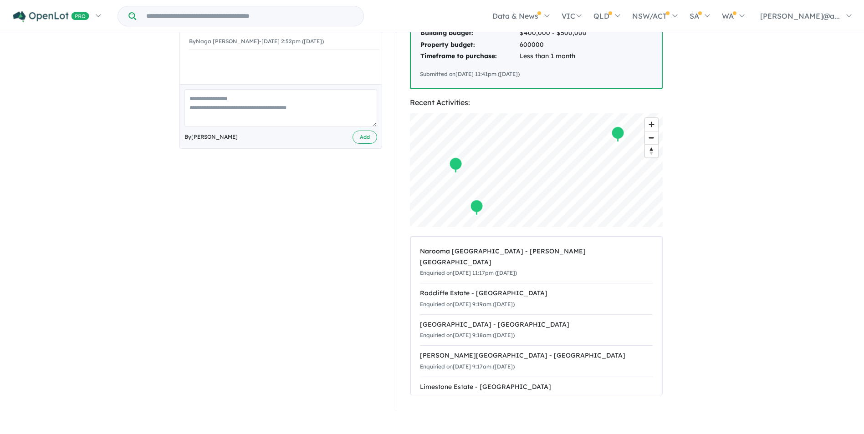 Image resolution: width=864 pixels, height=434 pixels. Describe the element at coordinates (651, 151) in the screenshot. I see `button: Reset bearing to north` at that location.